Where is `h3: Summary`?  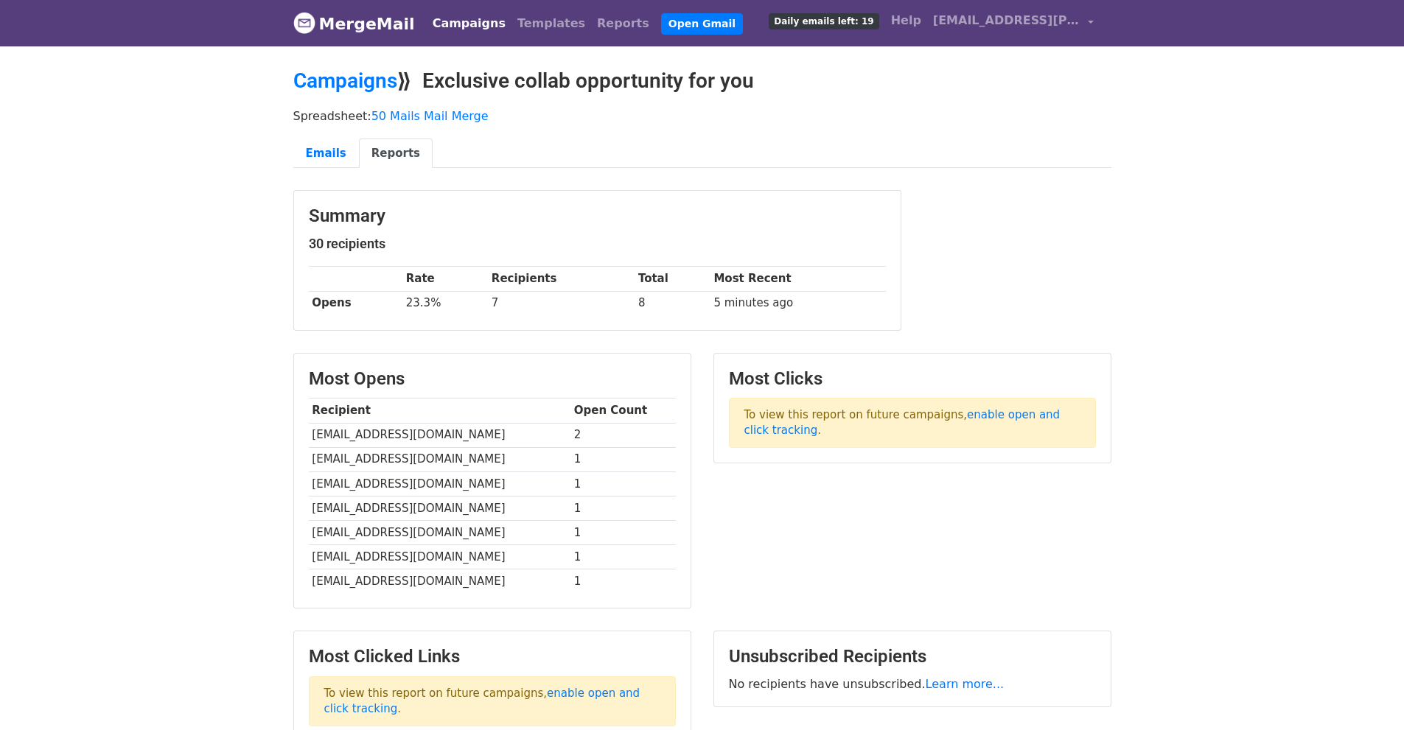 h3: Summary is located at coordinates (597, 216).